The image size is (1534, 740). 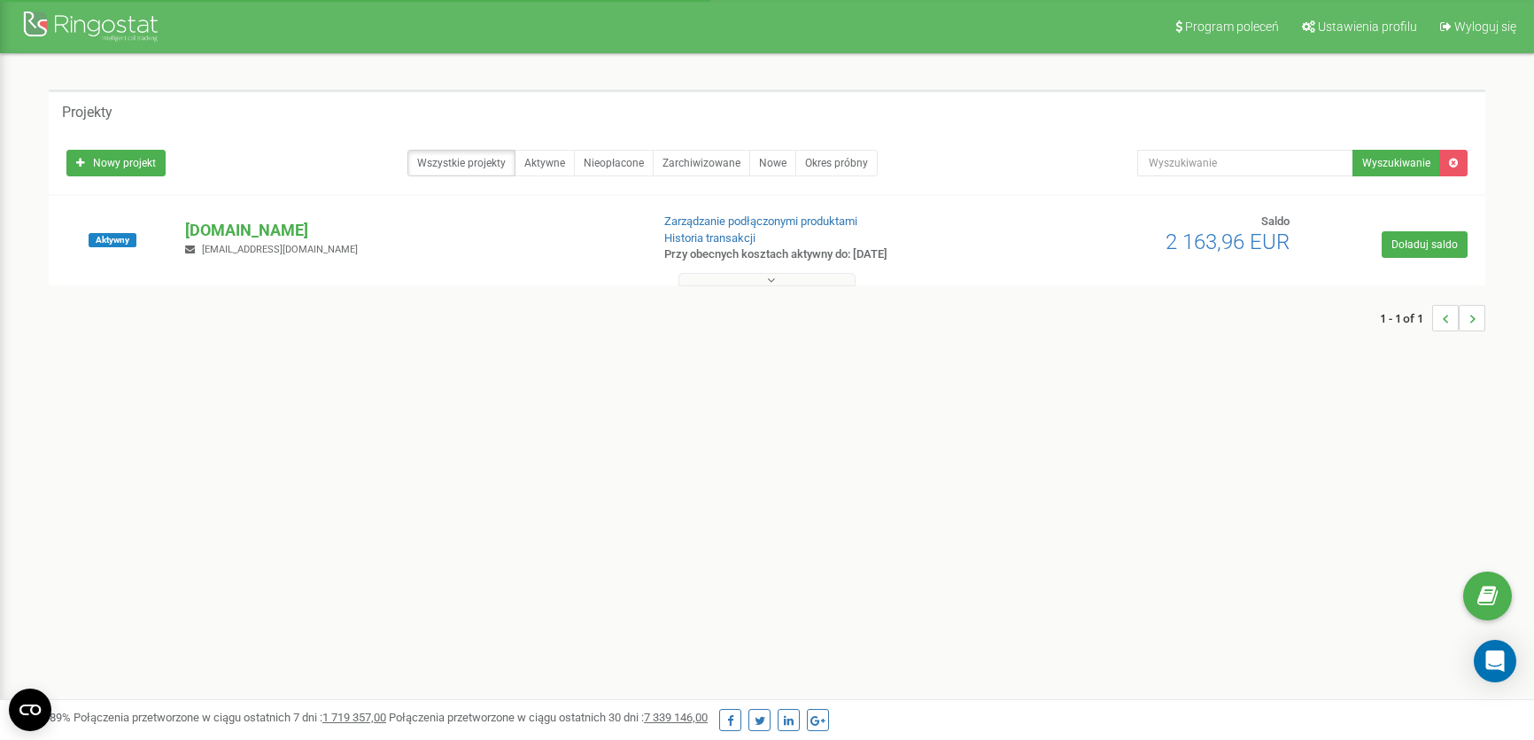 I want to click on button: Open CMP widget, so click(x=30, y=710).